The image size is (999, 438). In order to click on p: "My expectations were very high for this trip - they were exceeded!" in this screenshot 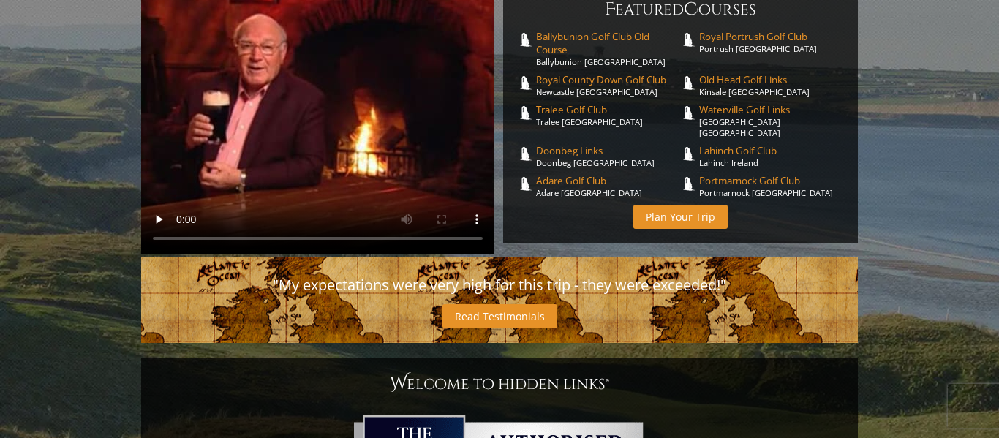, I will do `click(500, 285)`.